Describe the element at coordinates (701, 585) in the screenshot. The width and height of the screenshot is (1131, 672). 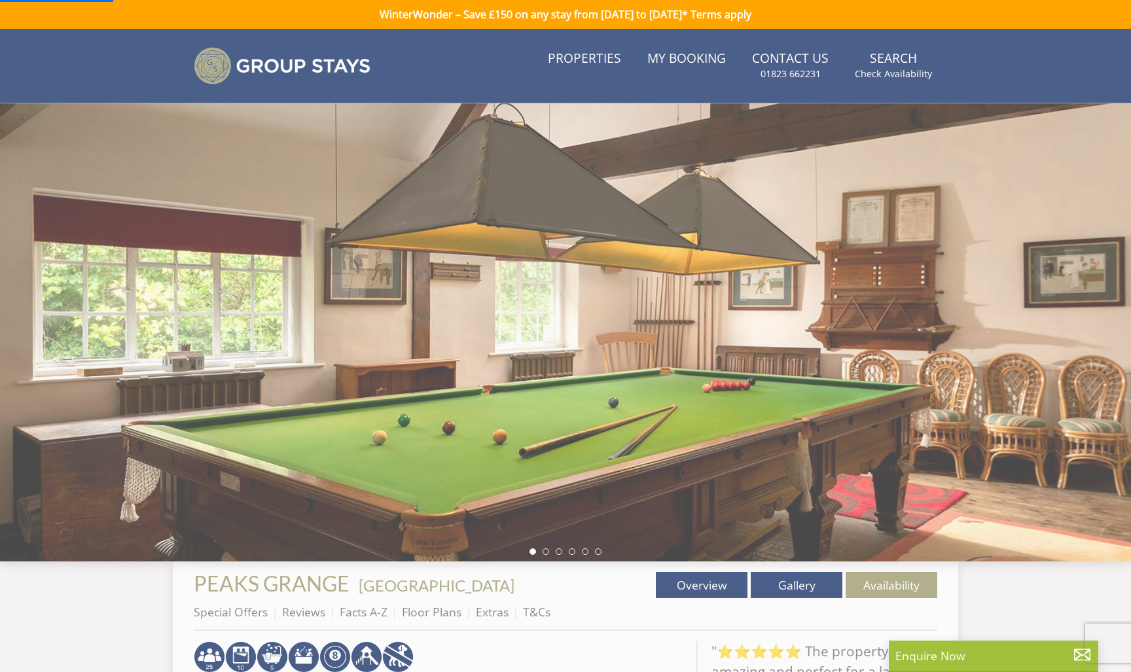
I see `a: Overview` at that location.